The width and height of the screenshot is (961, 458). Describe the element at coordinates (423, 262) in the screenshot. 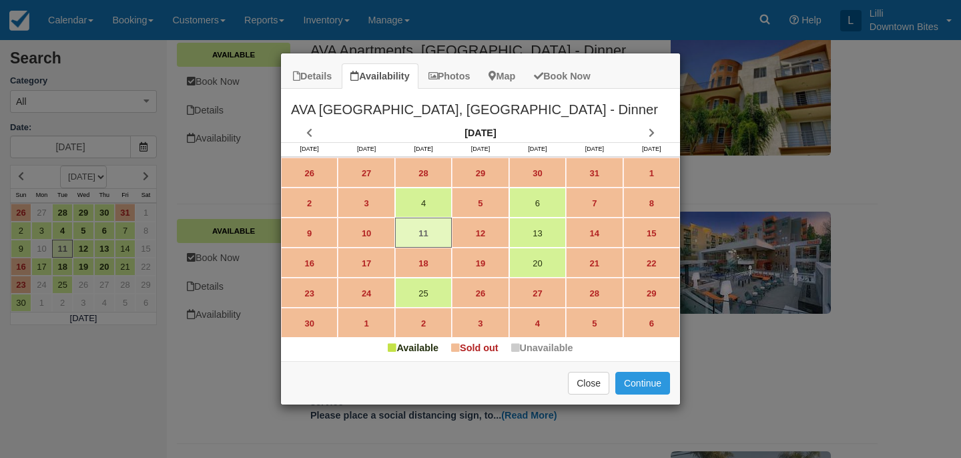

I see `a: 18` at that location.